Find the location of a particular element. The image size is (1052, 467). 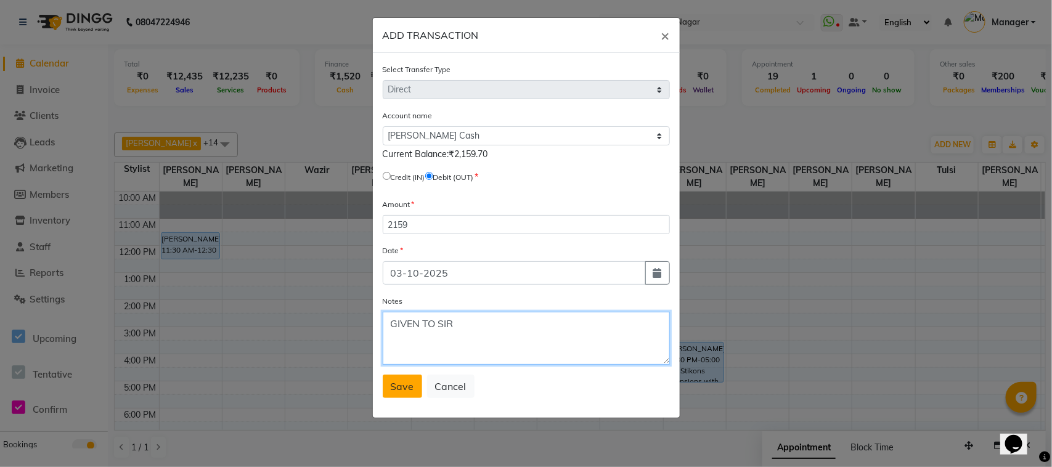

label: Select Transfer Type is located at coordinates (417, 70).